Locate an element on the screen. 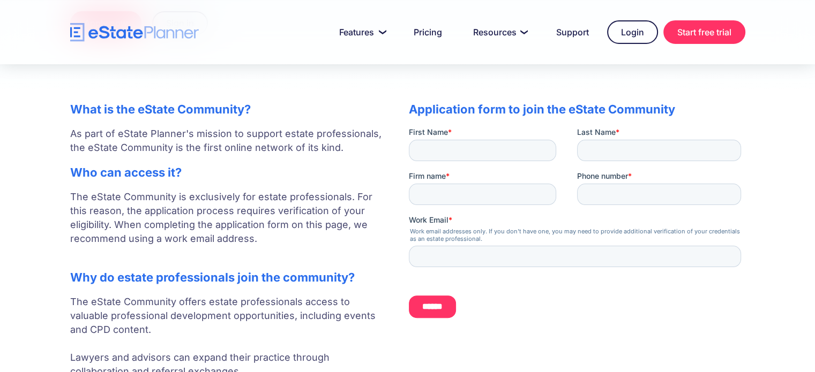 The height and width of the screenshot is (372, 815). a: Support is located at coordinates (572, 32).